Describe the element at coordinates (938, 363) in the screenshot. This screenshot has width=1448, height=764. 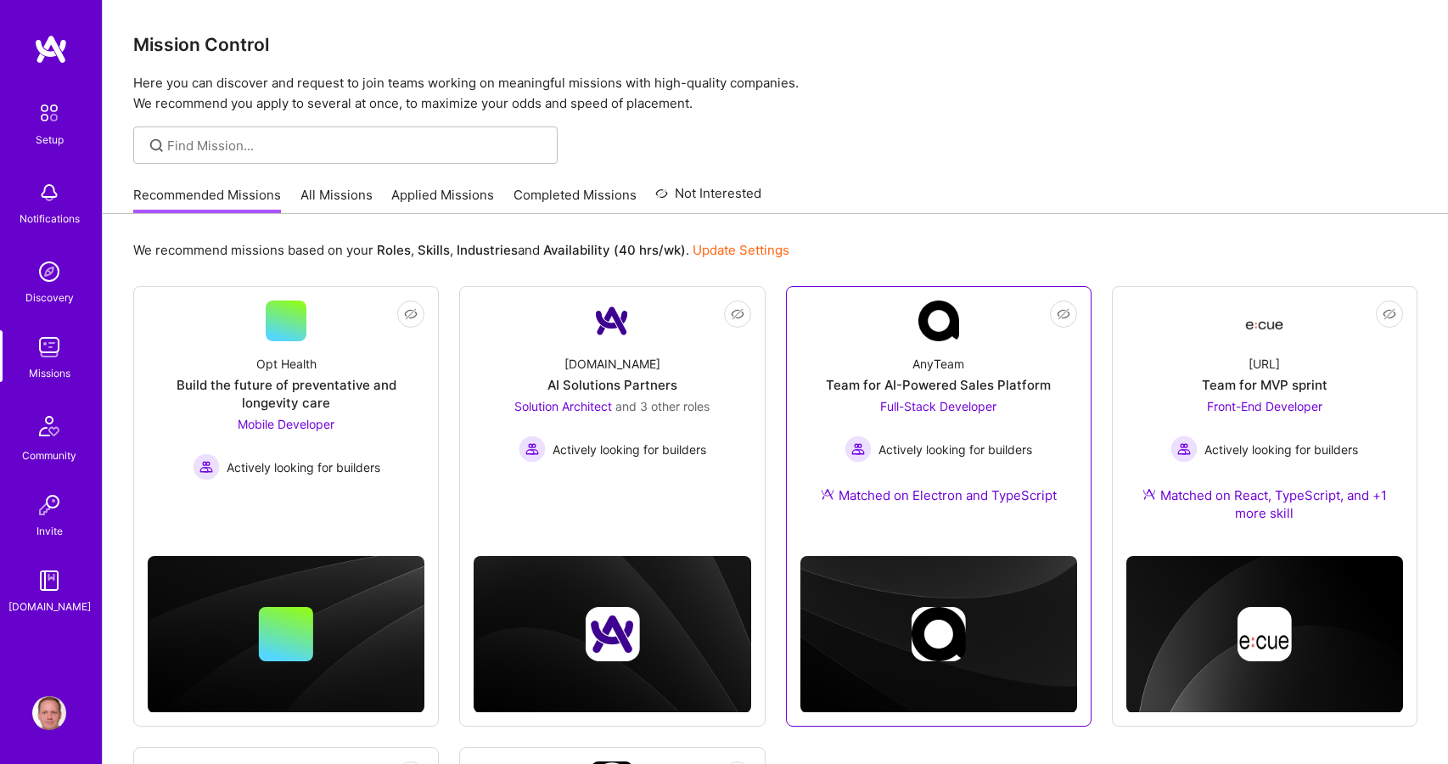
I see `div: AnyTeam` at that location.